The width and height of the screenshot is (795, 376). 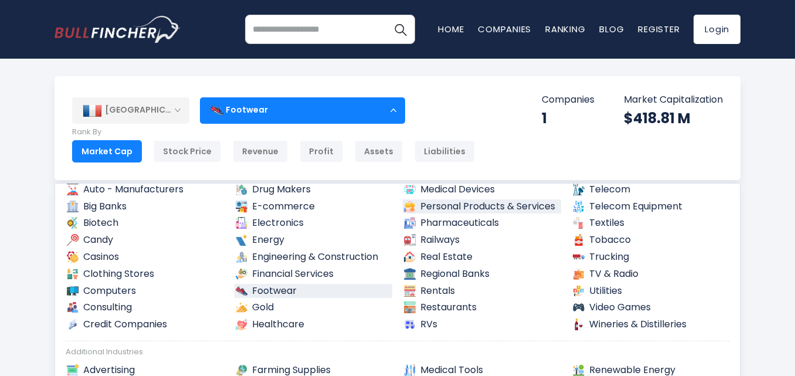 What do you see at coordinates (145, 240) in the screenshot?
I see `a: Candy` at bounding box center [145, 240].